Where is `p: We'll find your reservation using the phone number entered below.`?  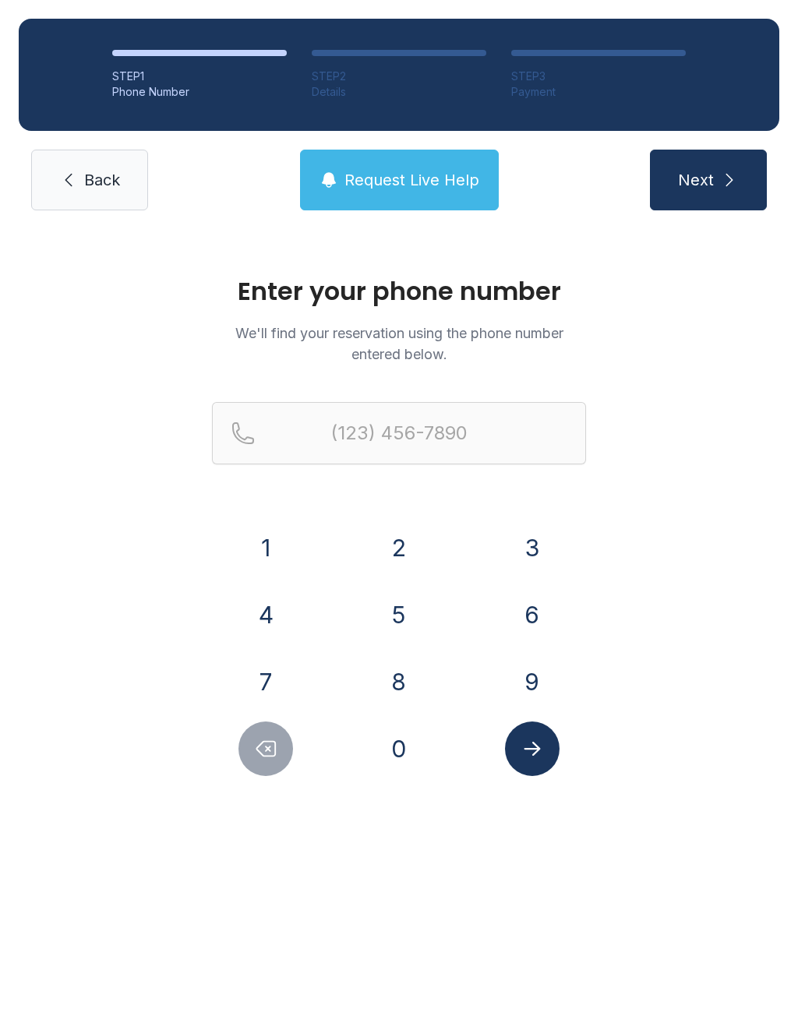
p: We'll find your reservation using the phone number entered below. is located at coordinates (399, 344).